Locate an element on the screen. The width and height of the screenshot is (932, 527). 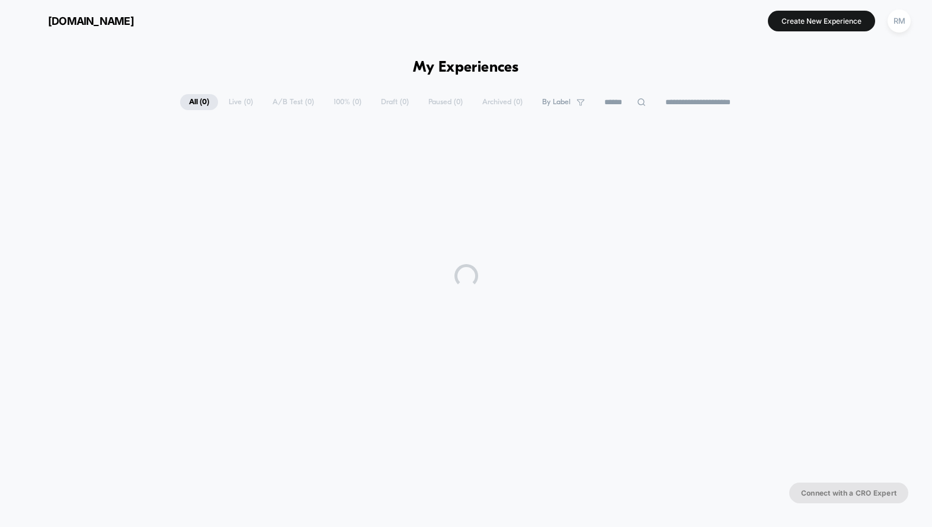
button: RM is located at coordinates (899, 21).